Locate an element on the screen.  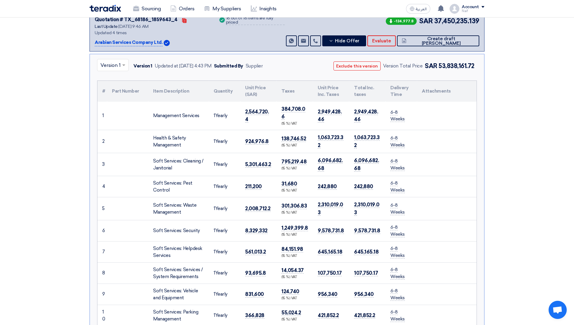
button: Exclude this version is located at coordinates (357, 66).